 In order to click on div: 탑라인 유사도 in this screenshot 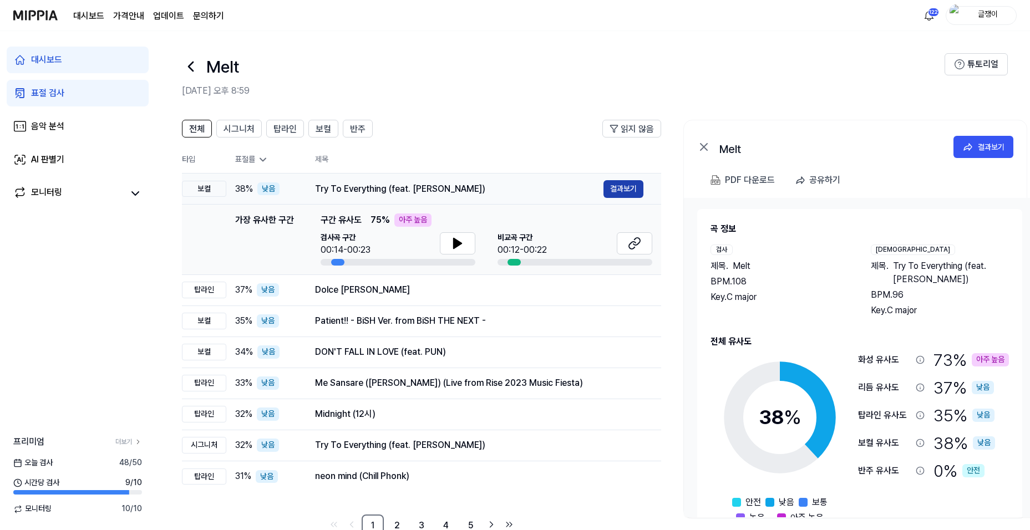, I will do `click(884, 415)`.